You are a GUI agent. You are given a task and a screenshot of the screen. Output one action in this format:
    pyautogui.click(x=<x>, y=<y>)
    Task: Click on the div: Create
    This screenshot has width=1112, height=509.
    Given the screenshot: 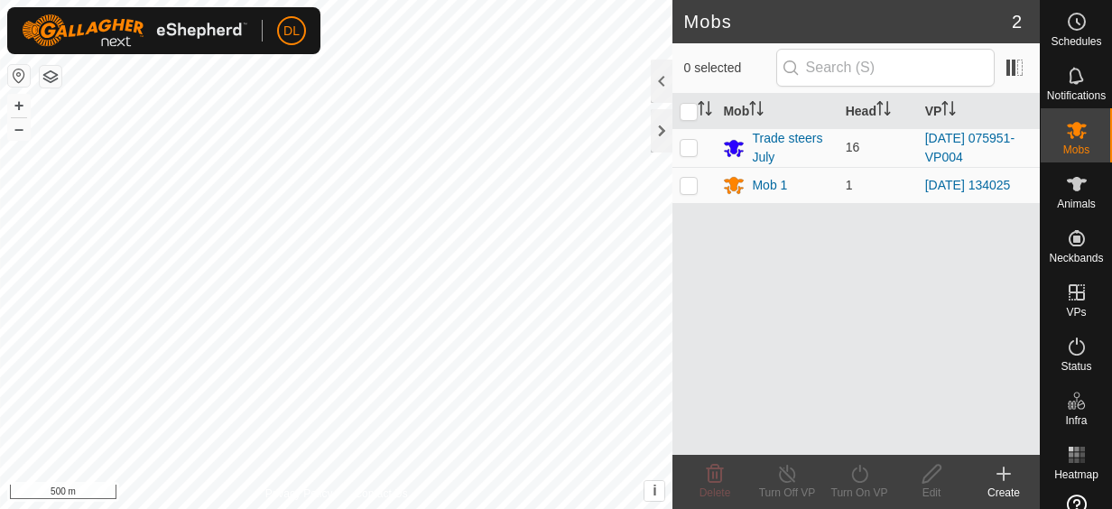 What is the action you would take?
    pyautogui.click(x=1004, y=493)
    